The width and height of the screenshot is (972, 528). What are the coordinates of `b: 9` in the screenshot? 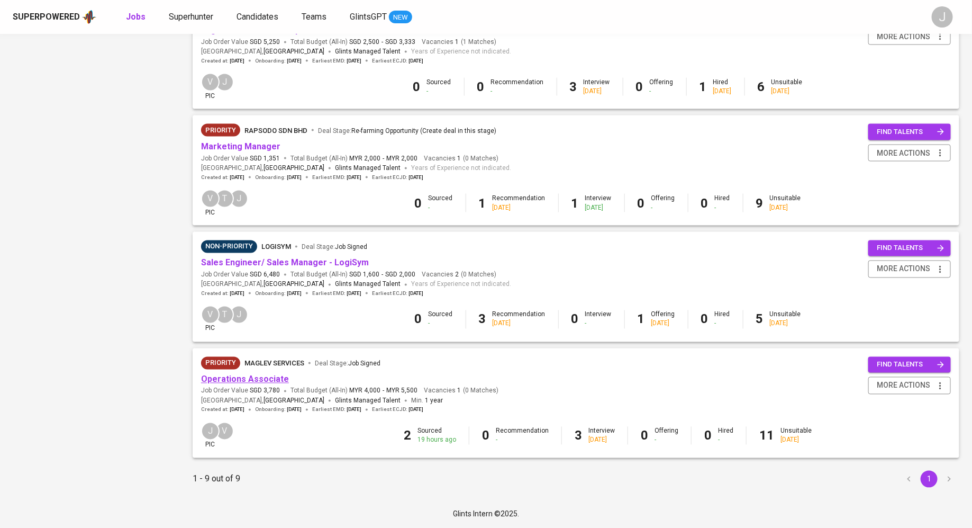 It's located at (760, 203).